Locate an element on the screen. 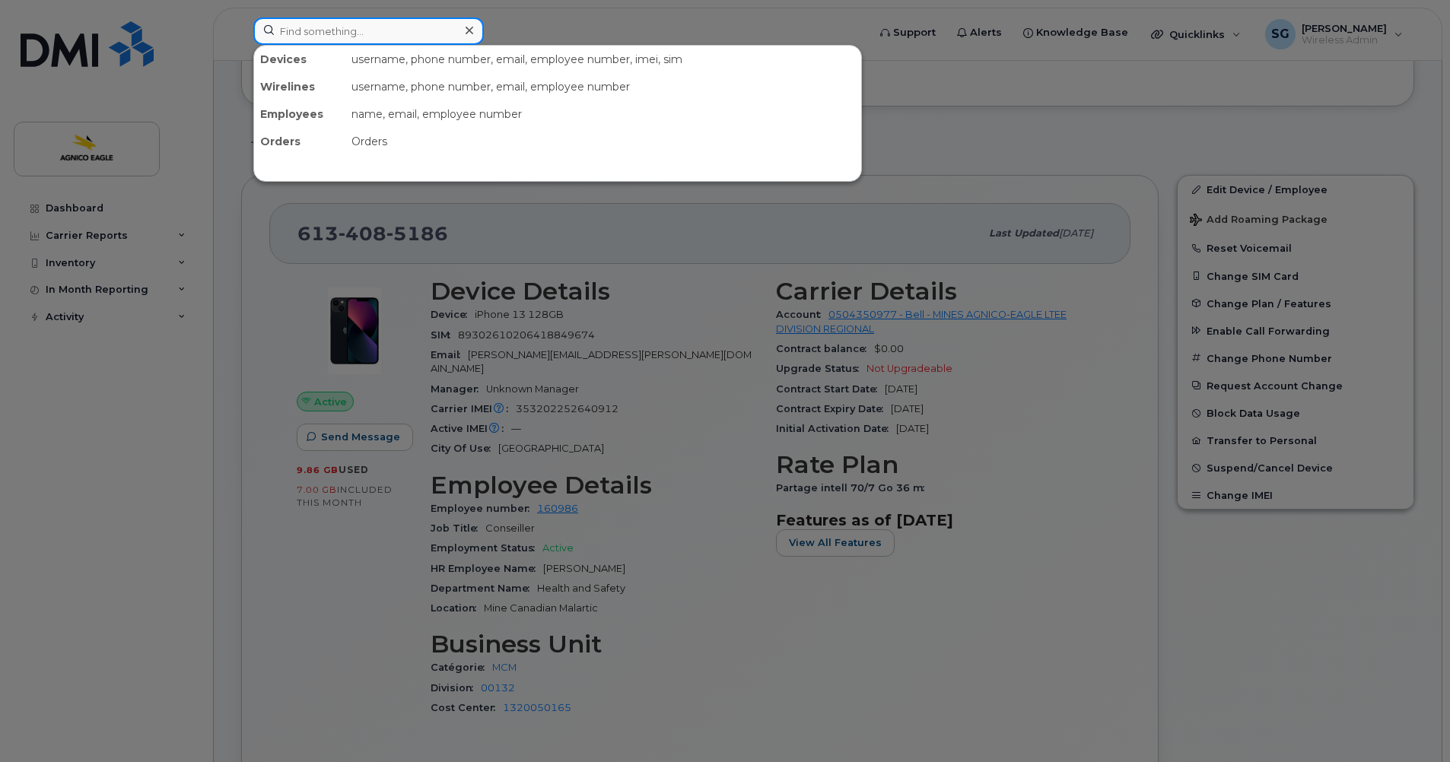 The image size is (1450, 762). div: username, phone number, email, employee number is located at coordinates (603, 87).